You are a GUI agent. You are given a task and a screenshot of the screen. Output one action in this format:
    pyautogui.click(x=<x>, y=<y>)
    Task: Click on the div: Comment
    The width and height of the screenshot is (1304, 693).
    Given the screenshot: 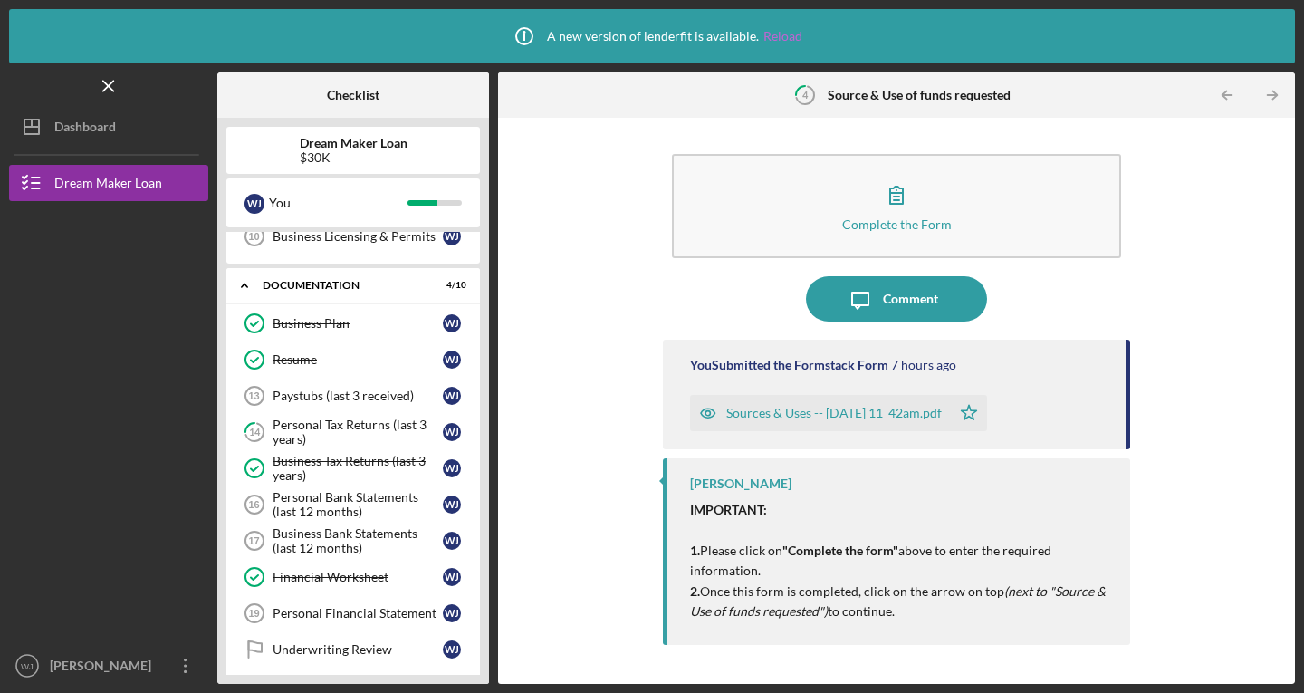 What is the action you would take?
    pyautogui.click(x=910, y=299)
    